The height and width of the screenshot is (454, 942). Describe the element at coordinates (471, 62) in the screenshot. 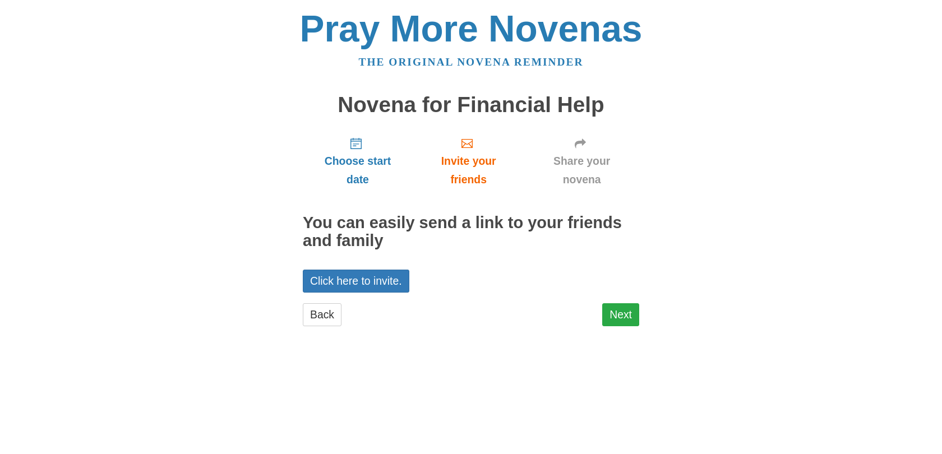

I see `a: The original novena reminder` at that location.